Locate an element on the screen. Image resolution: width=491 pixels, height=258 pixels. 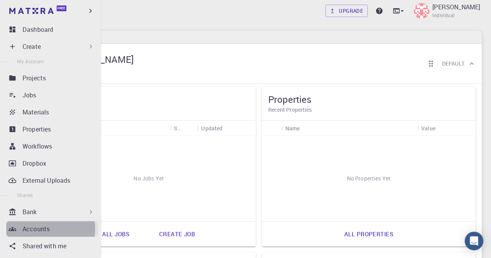
a: External Uploads is located at coordinates (52, 181).